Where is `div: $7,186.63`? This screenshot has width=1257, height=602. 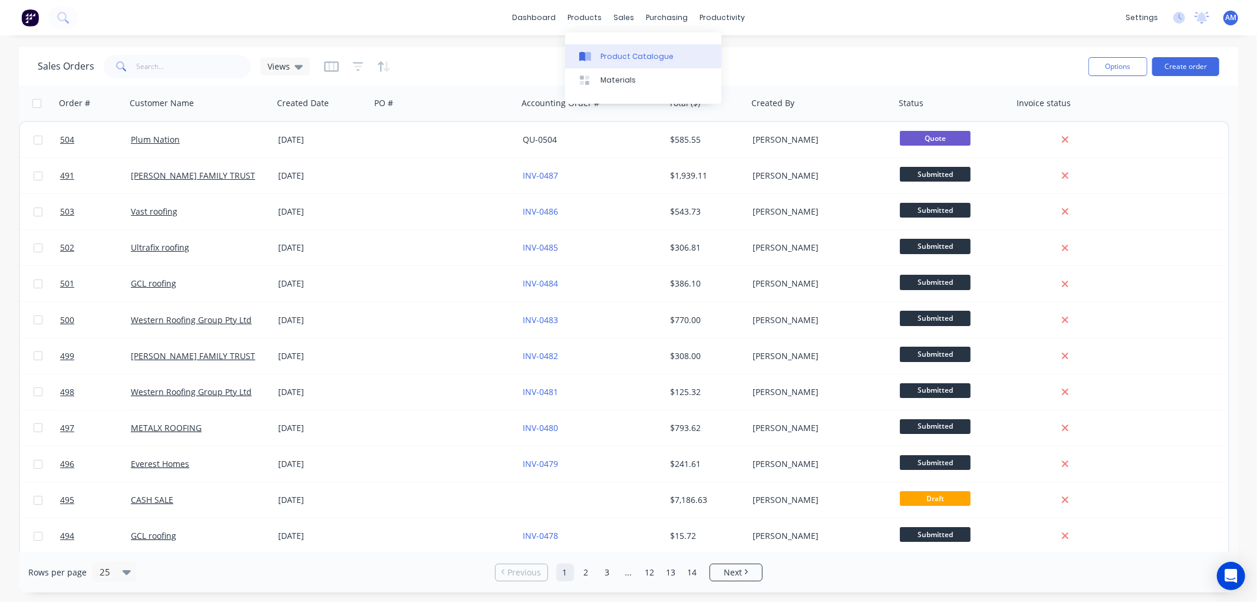
div: $7,186.63 is located at coordinates (705, 500).